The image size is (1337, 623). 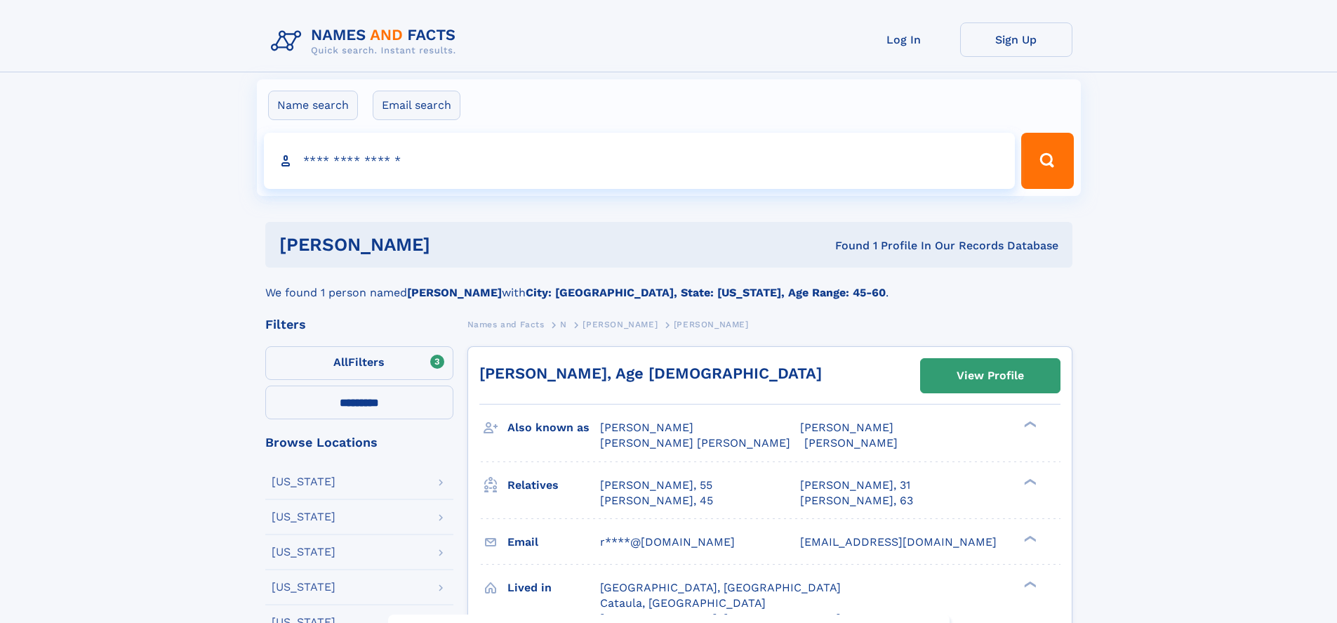 I want to click on img: Logo Names and Facts, so click(x=366, y=41).